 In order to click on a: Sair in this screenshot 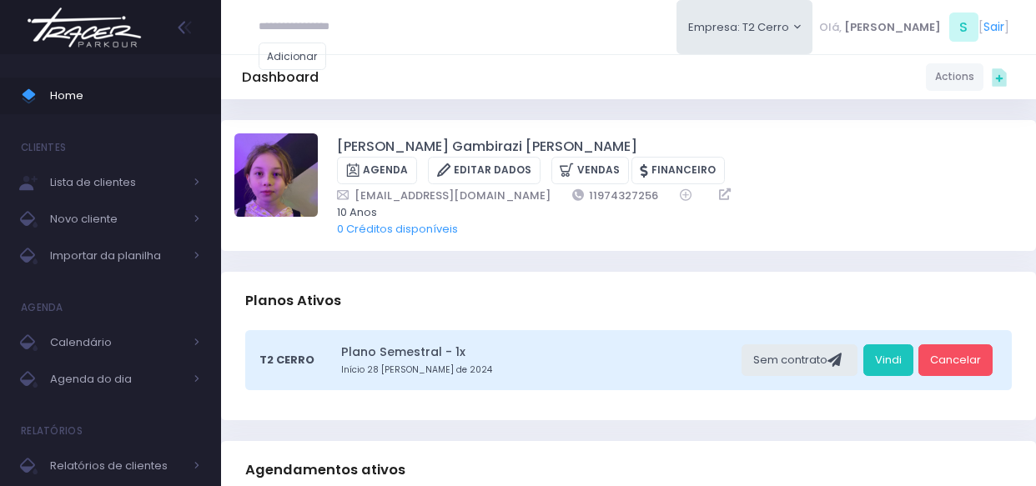, I will do `click(994, 27)`.